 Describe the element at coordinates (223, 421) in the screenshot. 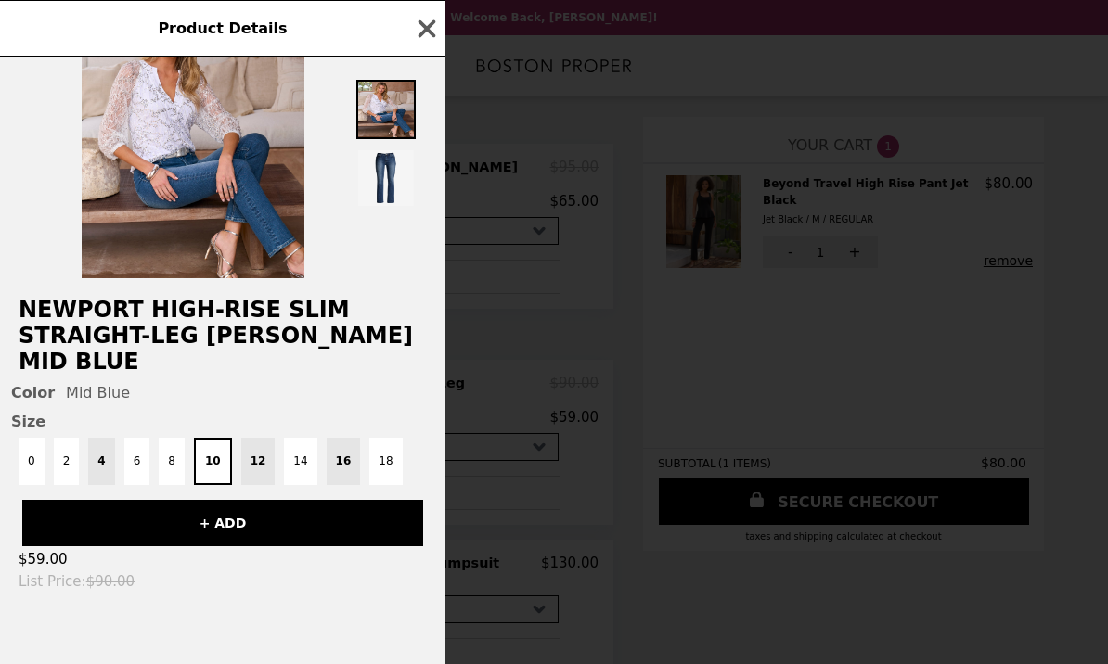

I see `span: Size` at that location.